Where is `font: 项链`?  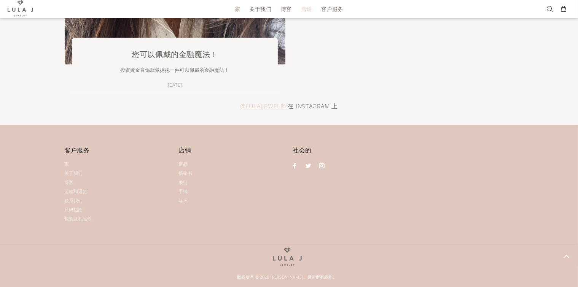
font: 项链 is located at coordinates (184, 182).